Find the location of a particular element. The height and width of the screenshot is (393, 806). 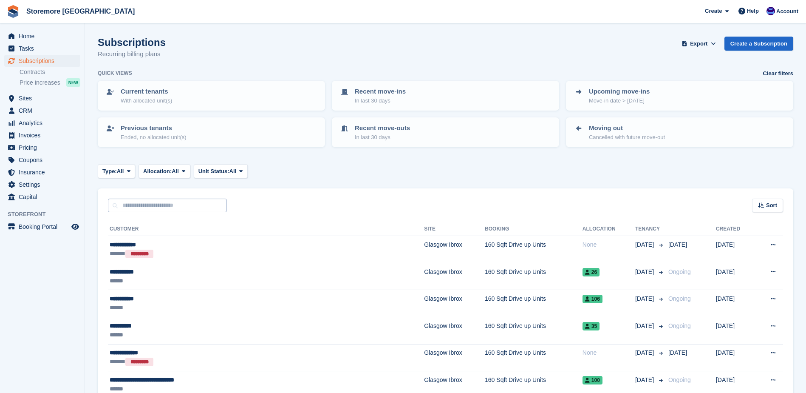

span: Sites is located at coordinates (44, 98).